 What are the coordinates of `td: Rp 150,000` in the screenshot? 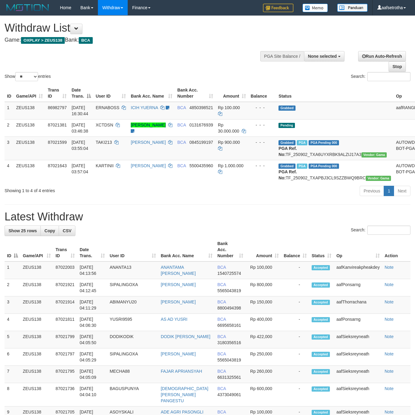 It's located at (263, 305).